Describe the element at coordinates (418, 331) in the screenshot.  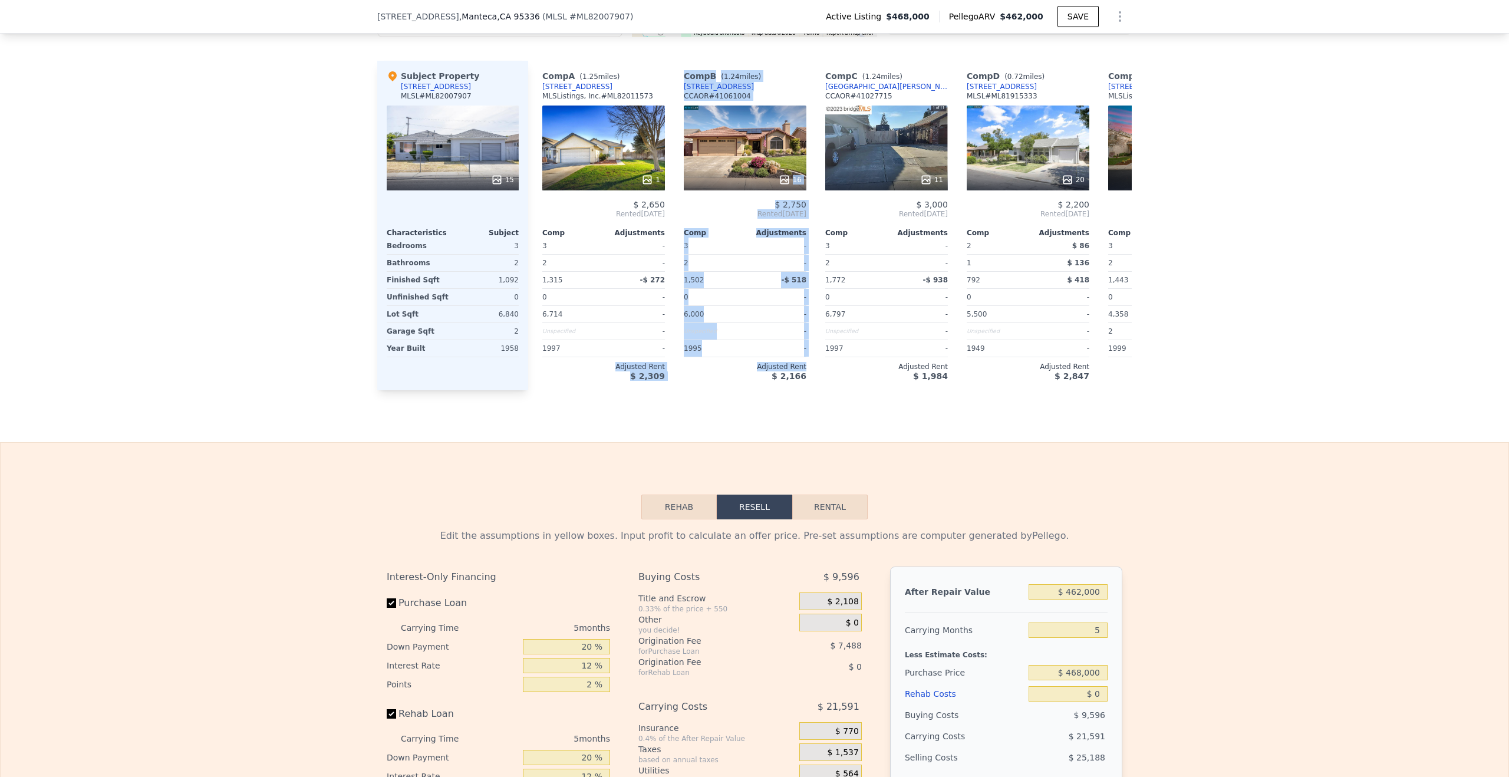
I see `div: Garage Sqft` at that location.